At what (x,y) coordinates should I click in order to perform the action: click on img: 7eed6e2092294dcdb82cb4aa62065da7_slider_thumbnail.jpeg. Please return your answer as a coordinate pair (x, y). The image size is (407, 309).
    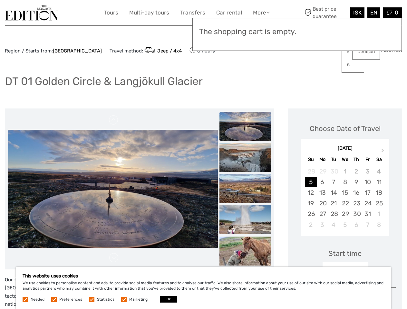
    Looking at the image, I should click on (245, 251).